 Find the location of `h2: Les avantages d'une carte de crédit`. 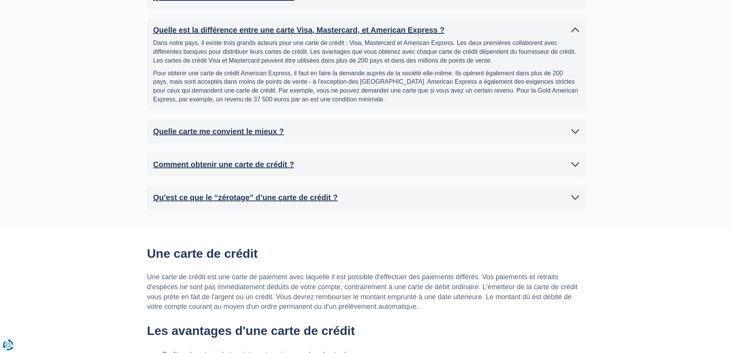

h2: Les avantages d'une carte de crédit is located at coordinates (366, 331).